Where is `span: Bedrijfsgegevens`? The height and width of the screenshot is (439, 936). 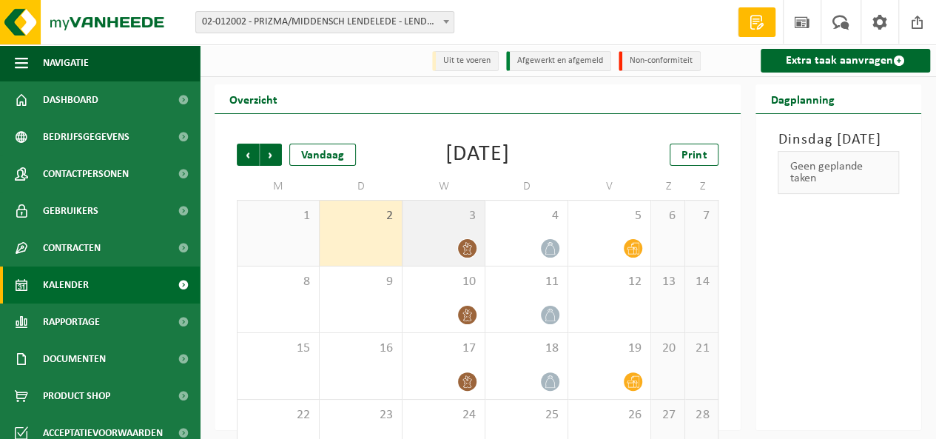 span: Bedrijfsgegevens is located at coordinates (86, 137).